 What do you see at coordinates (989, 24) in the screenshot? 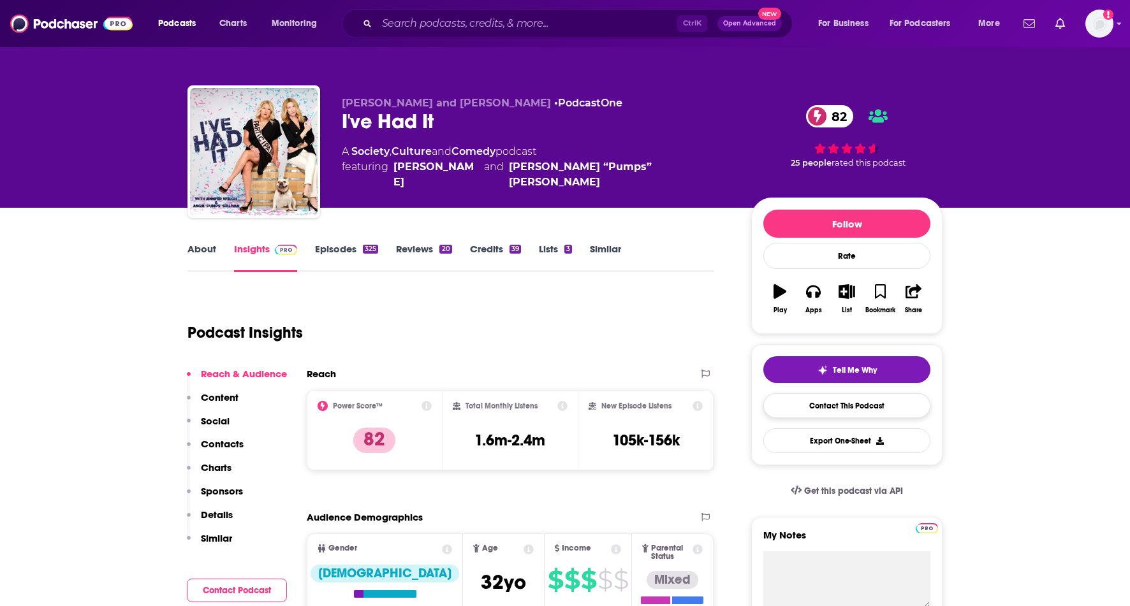
I see `span: More` at bounding box center [989, 24].